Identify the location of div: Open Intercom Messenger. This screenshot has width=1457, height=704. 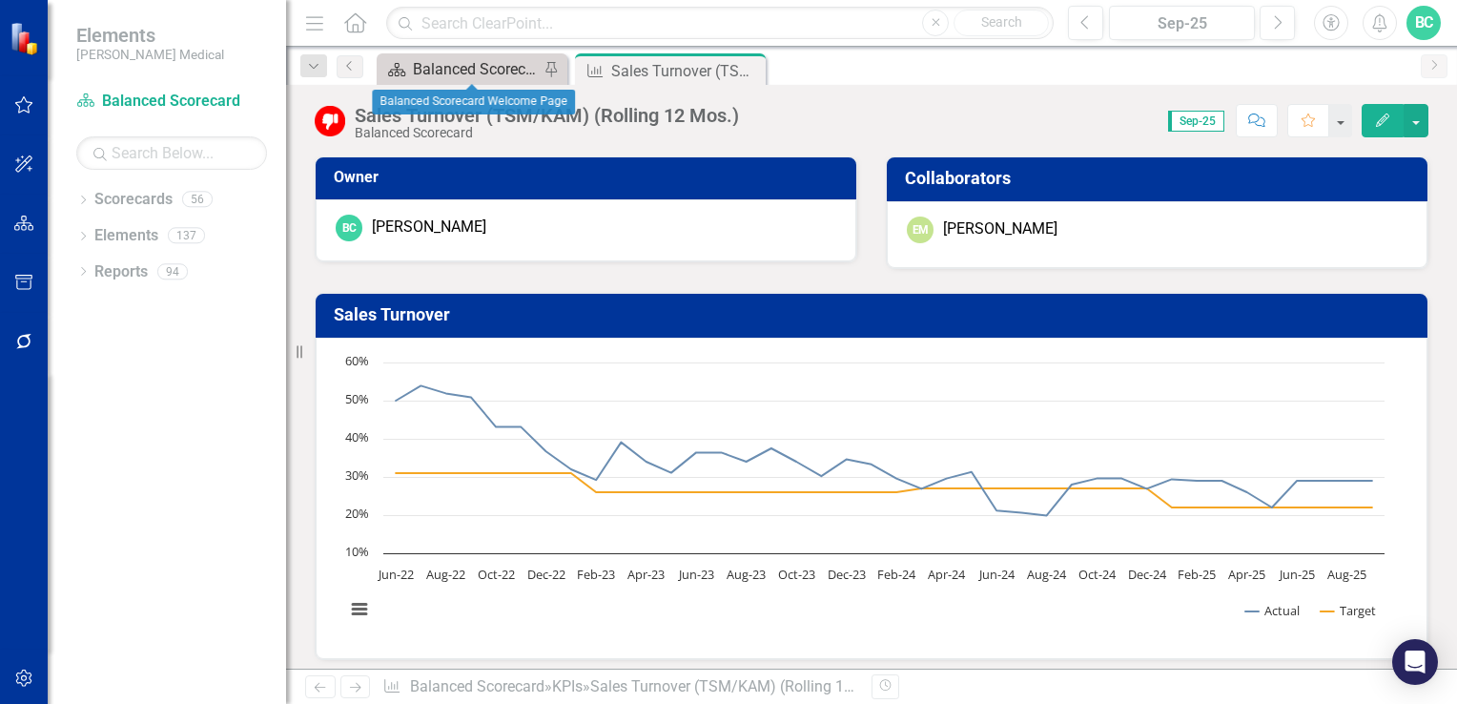
(1415, 662).